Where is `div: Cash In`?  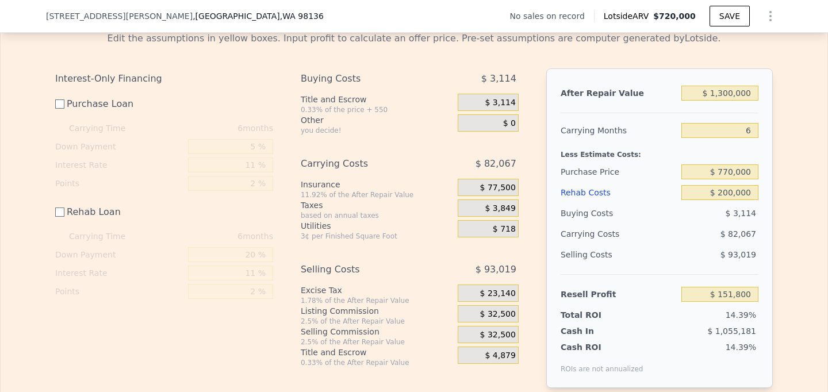 div: Cash In is located at coordinates (596, 331).